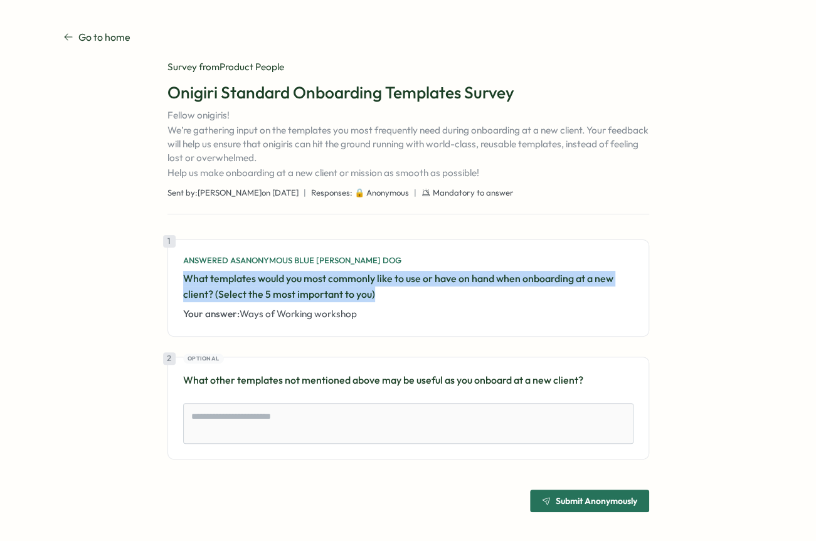  What do you see at coordinates (169, 359) in the screenshot?
I see `div: 2` at bounding box center [169, 359].